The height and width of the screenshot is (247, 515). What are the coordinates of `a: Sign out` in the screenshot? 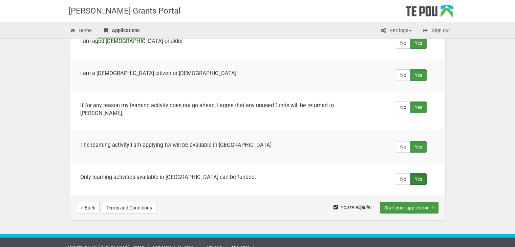 It's located at (436, 31).